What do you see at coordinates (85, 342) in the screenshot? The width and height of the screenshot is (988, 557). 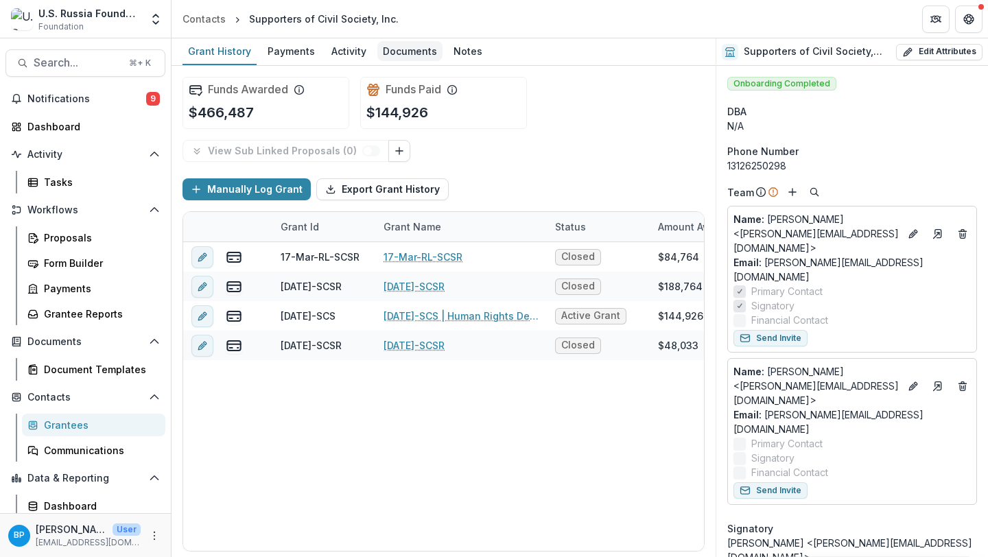 I see `button: Open Documents` at bounding box center [85, 342].